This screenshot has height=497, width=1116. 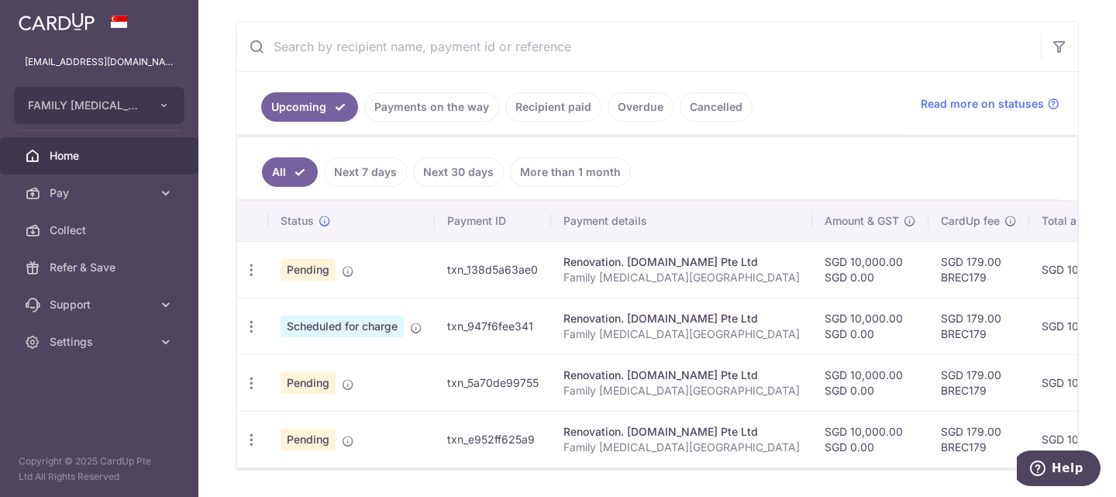 What do you see at coordinates (297, 221) in the screenshot?
I see `span: Status` at bounding box center [297, 221].